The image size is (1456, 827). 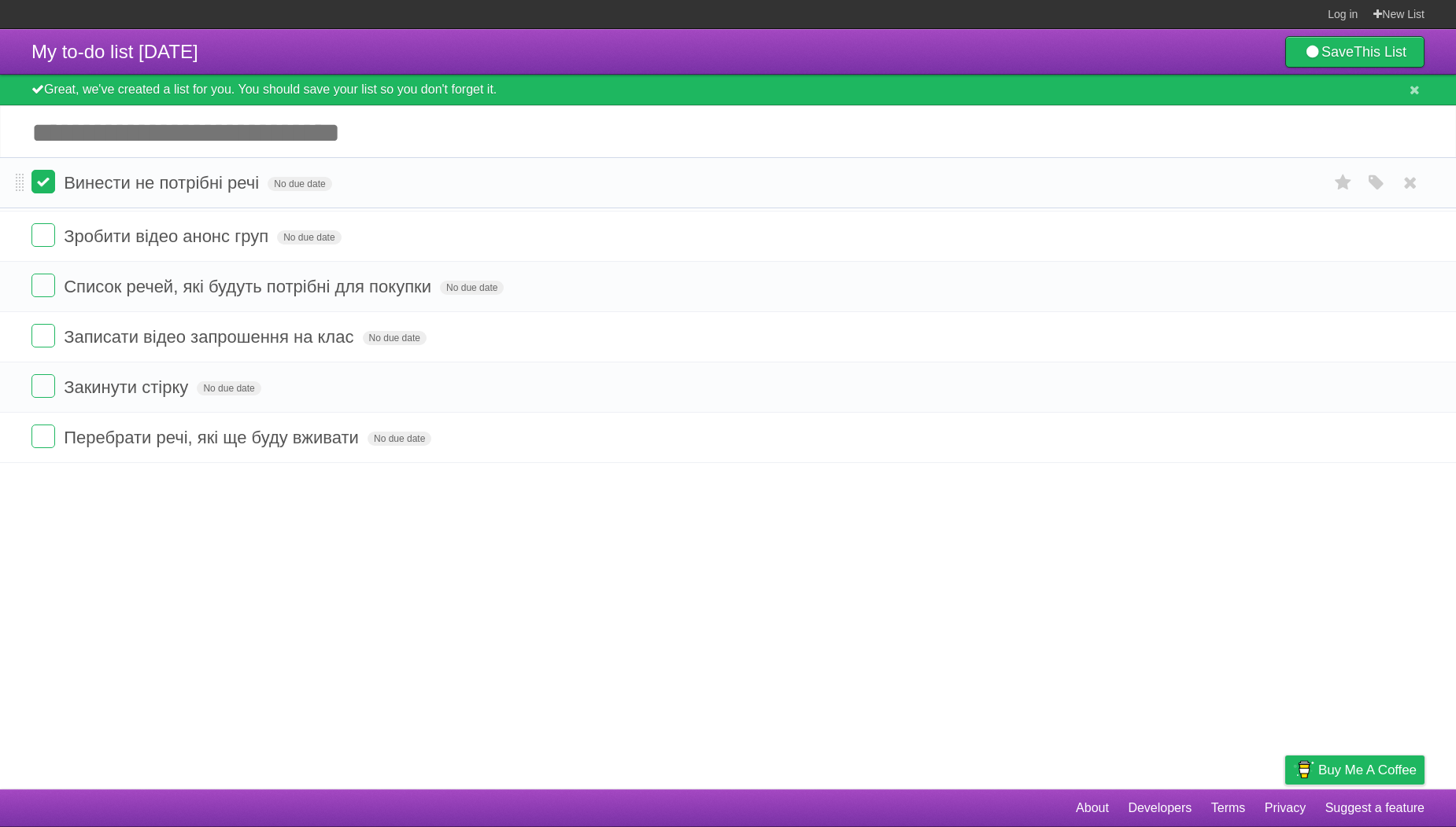 What do you see at coordinates (1159, 809) in the screenshot?
I see `a: Developers` at bounding box center [1159, 809].